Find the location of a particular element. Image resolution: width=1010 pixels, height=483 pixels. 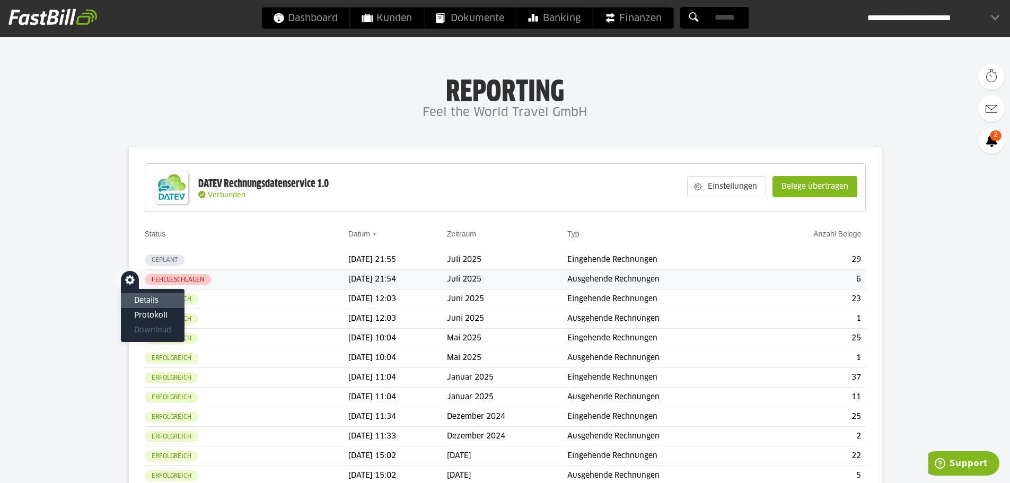

a: Status is located at coordinates (155, 234).